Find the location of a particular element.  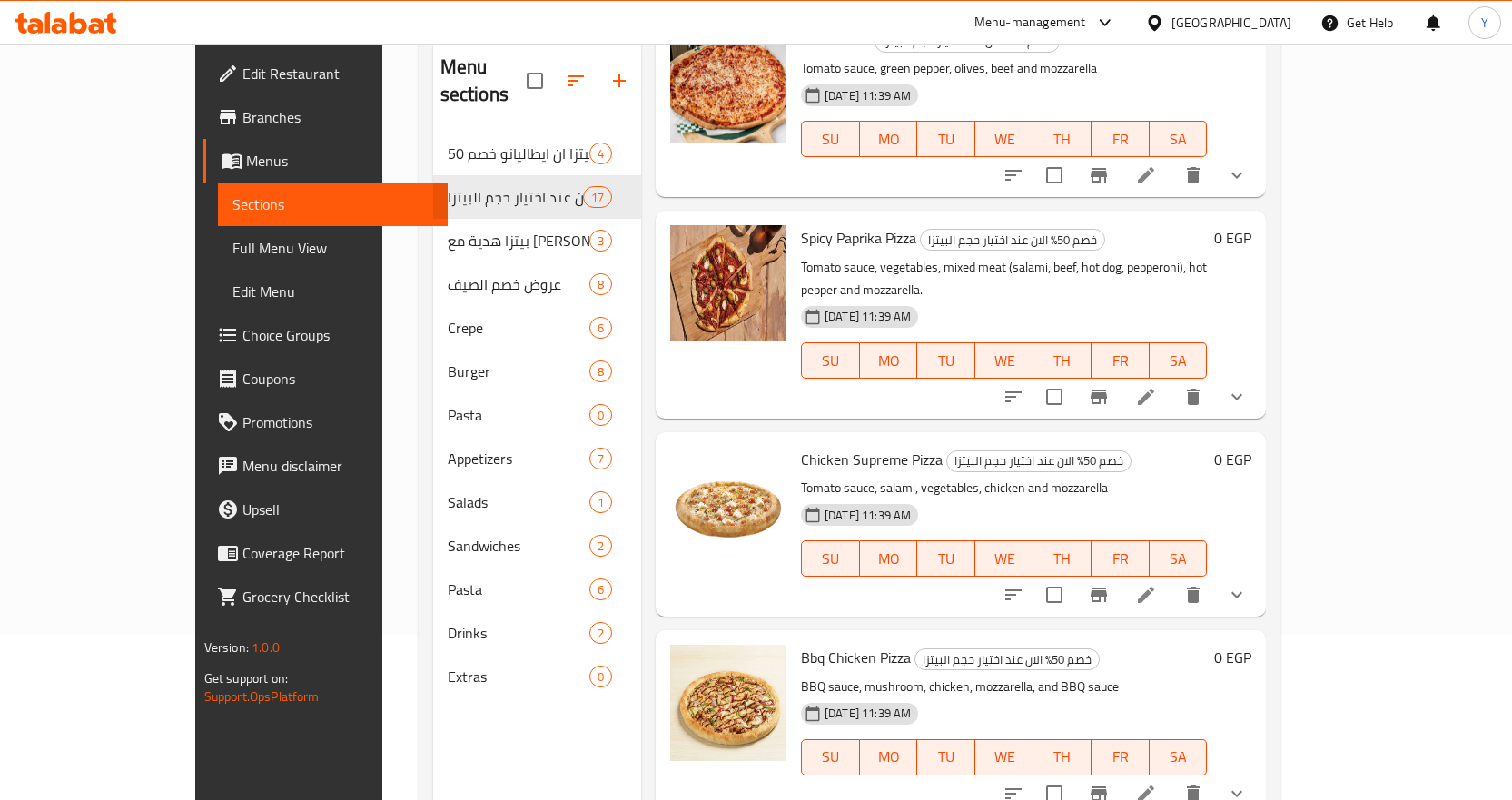

div: Drinks2 is located at coordinates (537, 633).